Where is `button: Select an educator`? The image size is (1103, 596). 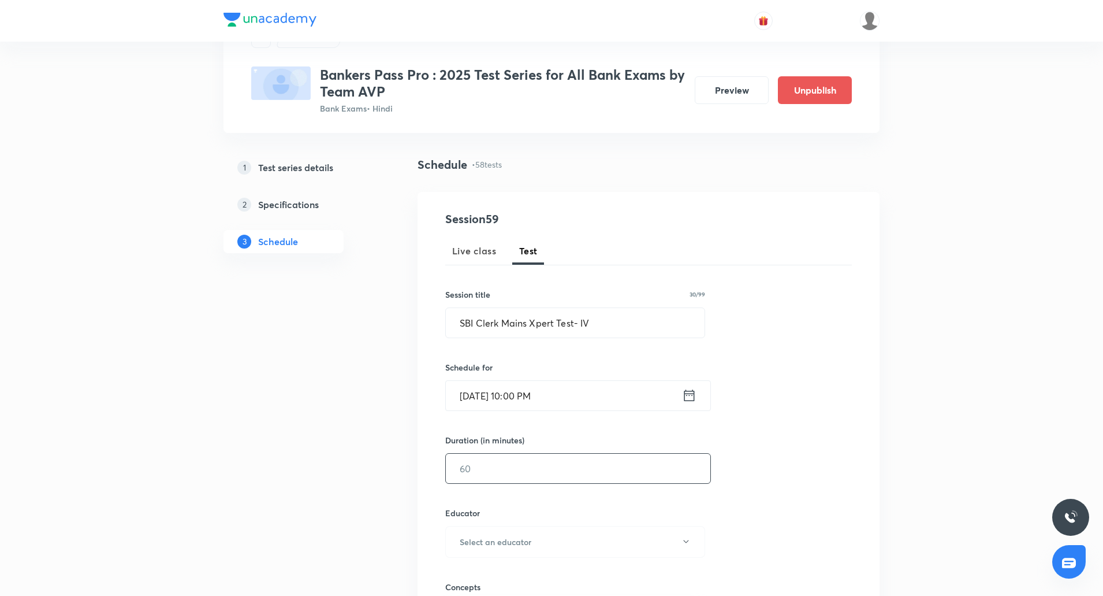 button: Select an educator is located at coordinates (575, 541).